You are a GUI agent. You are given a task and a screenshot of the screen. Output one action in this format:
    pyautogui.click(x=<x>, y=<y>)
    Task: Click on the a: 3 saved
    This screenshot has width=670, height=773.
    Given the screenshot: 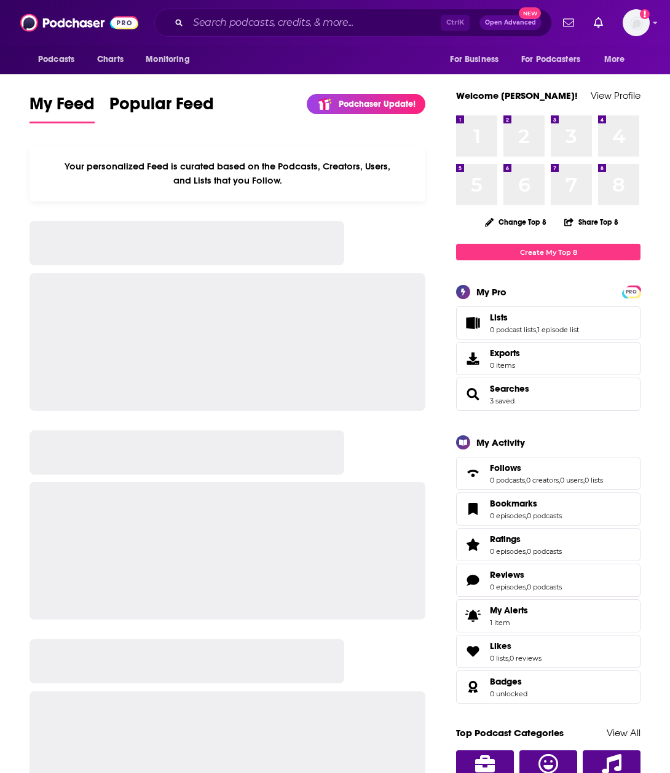 What is the action you would take?
    pyautogui.click(x=502, y=401)
    